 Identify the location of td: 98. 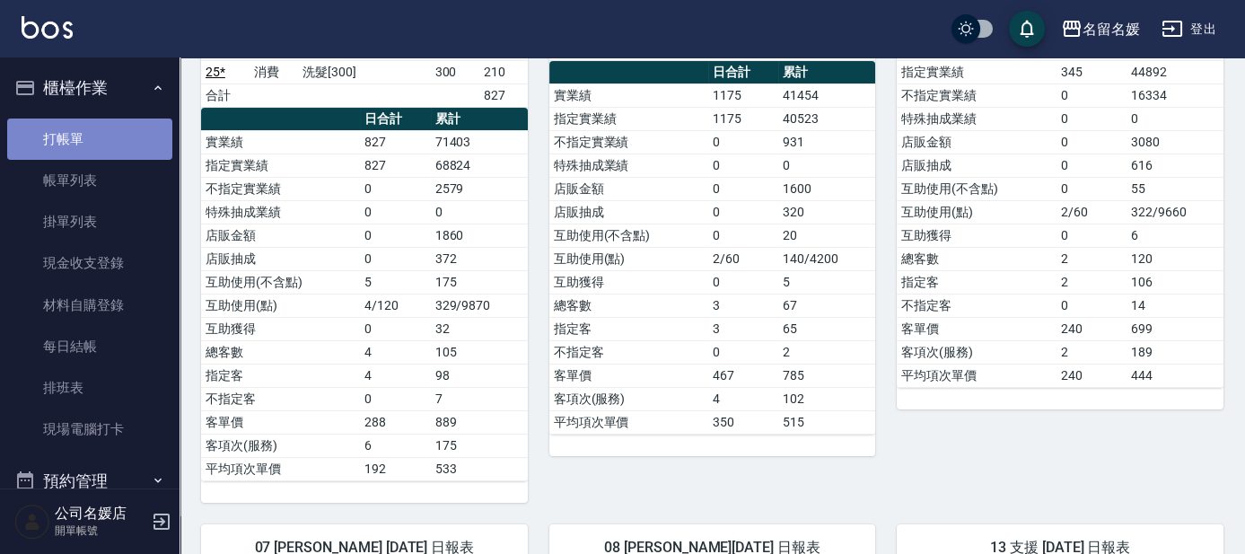
(479, 375).